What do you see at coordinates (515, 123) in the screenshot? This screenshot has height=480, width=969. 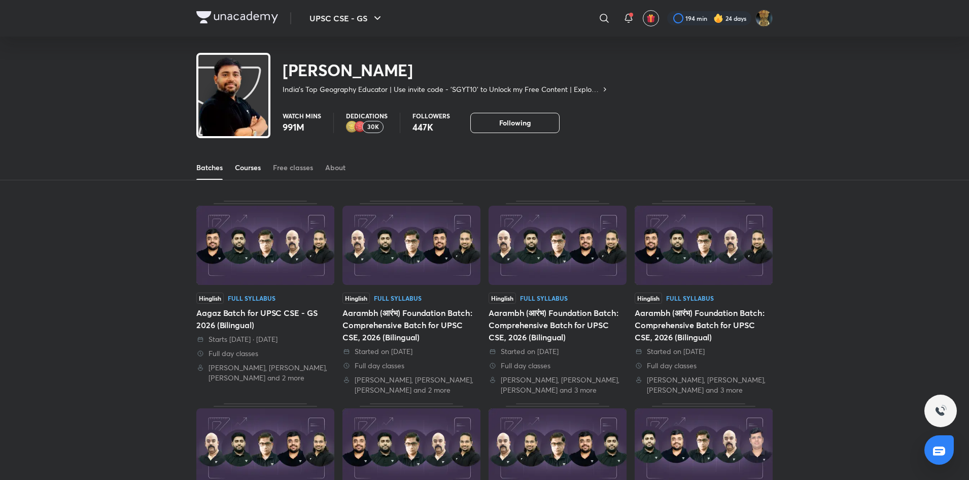 I see `button: Following` at bounding box center [515, 123].